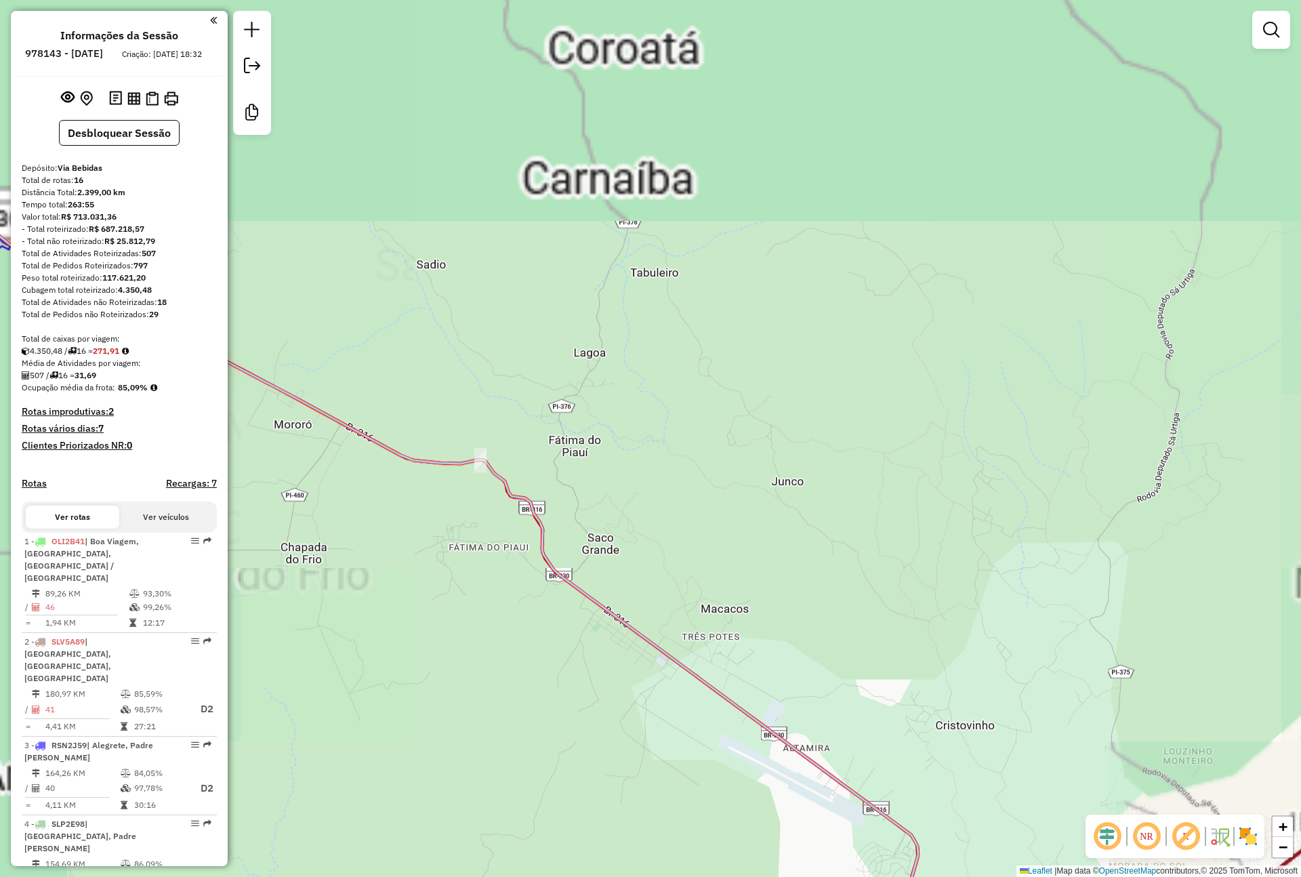  I want to click on strong: 0, so click(129, 445).